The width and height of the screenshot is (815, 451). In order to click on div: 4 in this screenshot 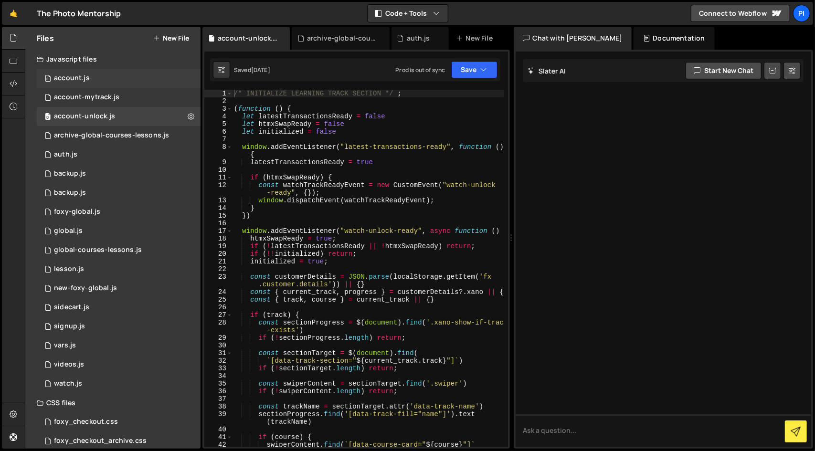, I will do `click(218, 117)`.